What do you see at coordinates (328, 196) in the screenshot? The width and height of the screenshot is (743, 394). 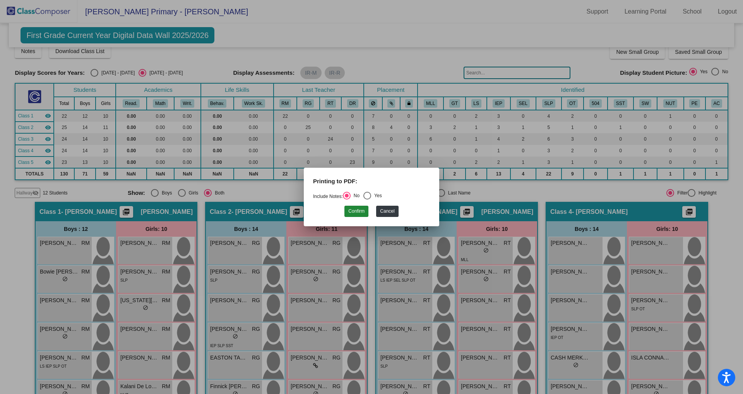 I see `a: Include Notes:` at bounding box center [328, 196].